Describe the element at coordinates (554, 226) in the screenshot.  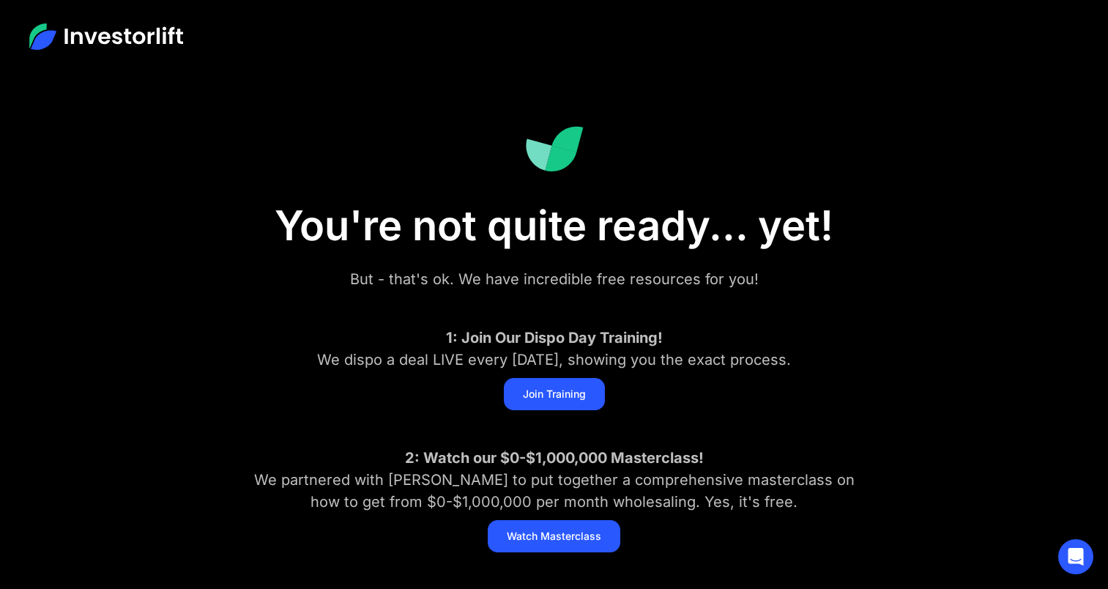
I see `h1: You're not quite ready... yet!` at that location.